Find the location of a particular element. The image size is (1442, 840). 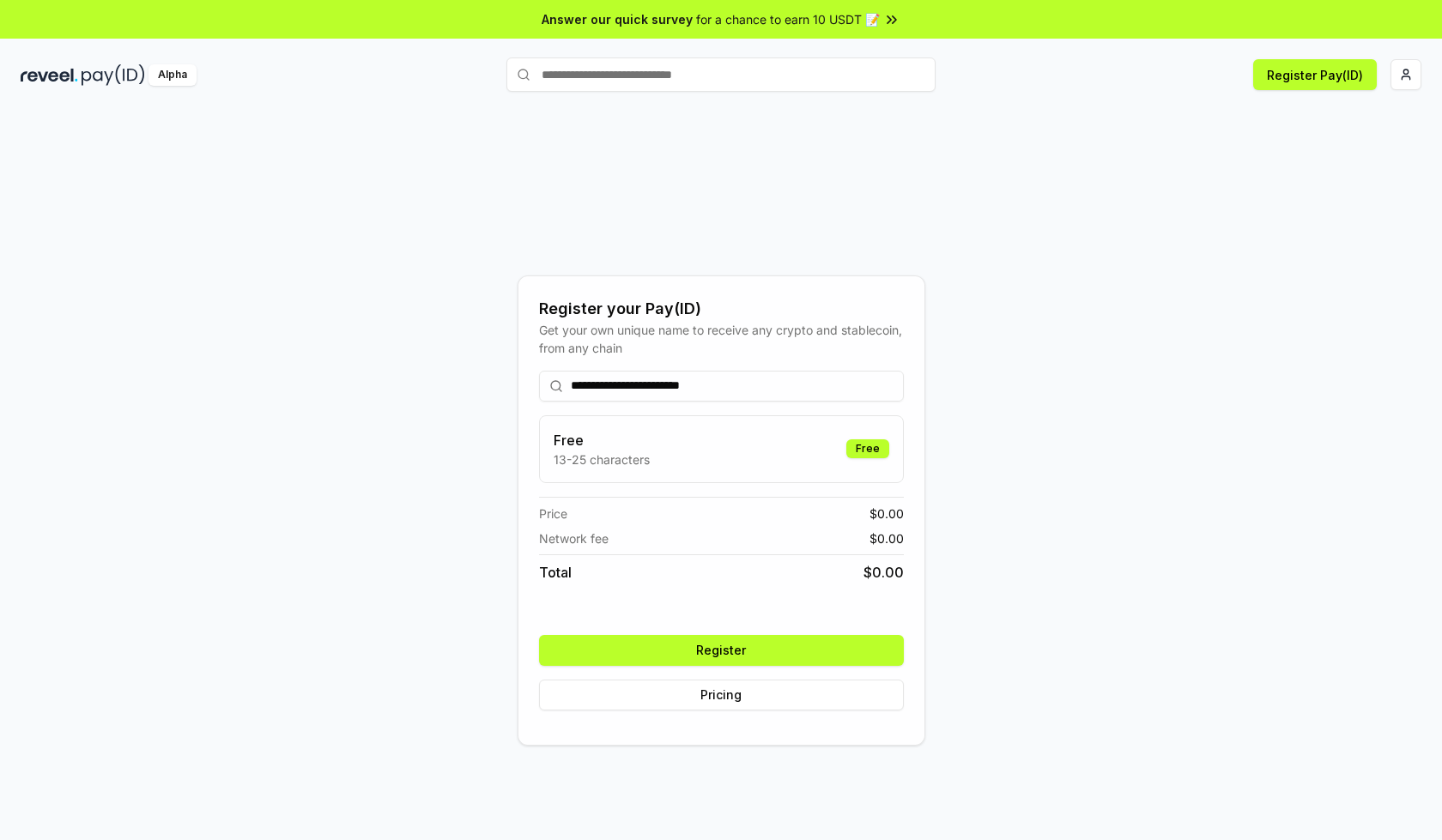

img: reveel_dark is located at coordinates (49, 74).